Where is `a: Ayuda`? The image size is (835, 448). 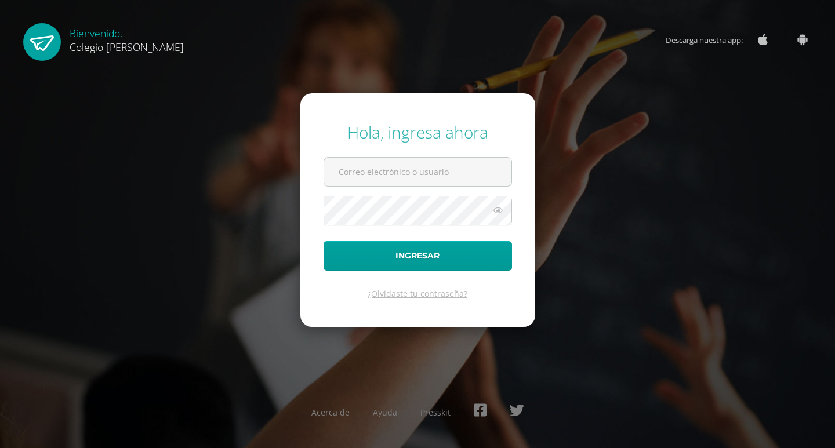
a: Ayuda is located at coordinates (385, 412).